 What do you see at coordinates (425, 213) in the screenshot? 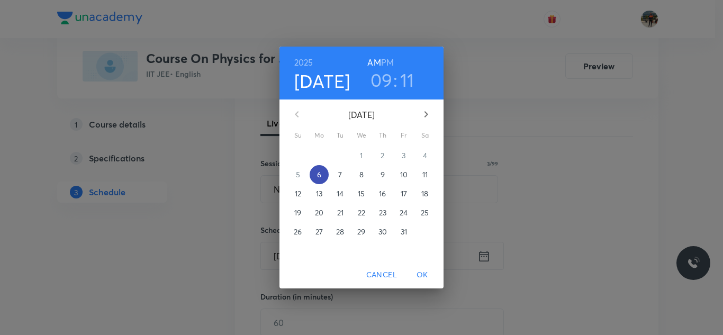
I see `button: 25` at bounding box center [425, 213].